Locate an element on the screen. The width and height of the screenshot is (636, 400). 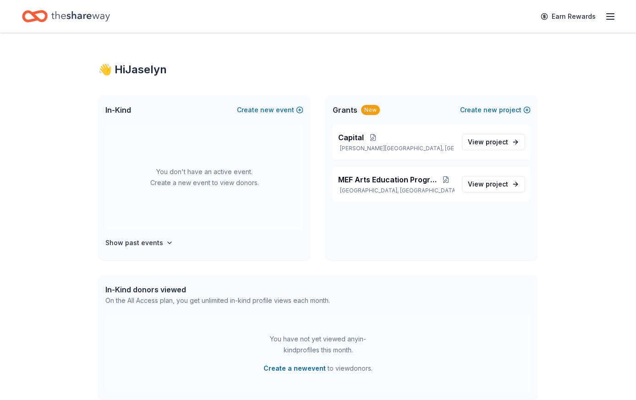
span: In-Kind is located at coordinates (118, 110).